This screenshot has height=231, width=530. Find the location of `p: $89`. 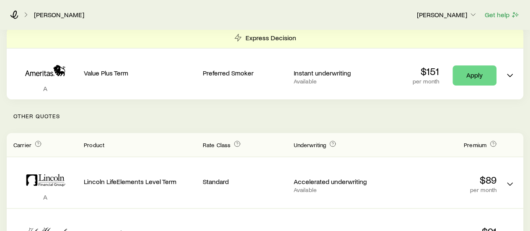

p: $89 is located at coordinates (440, 180).